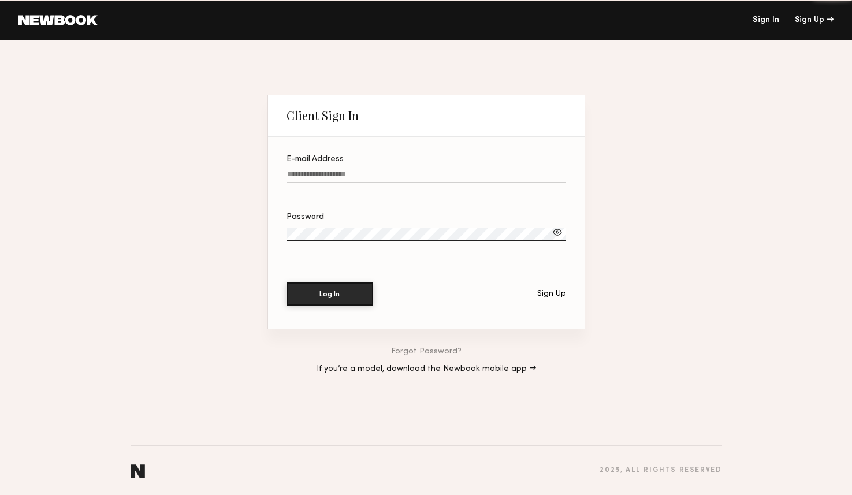 The height and width of the screenshot is (495, 852). What do you see at coordinates (426, 176) in the screenshot?
I see `input: E-mail Address` at bounding box center [426, 176].